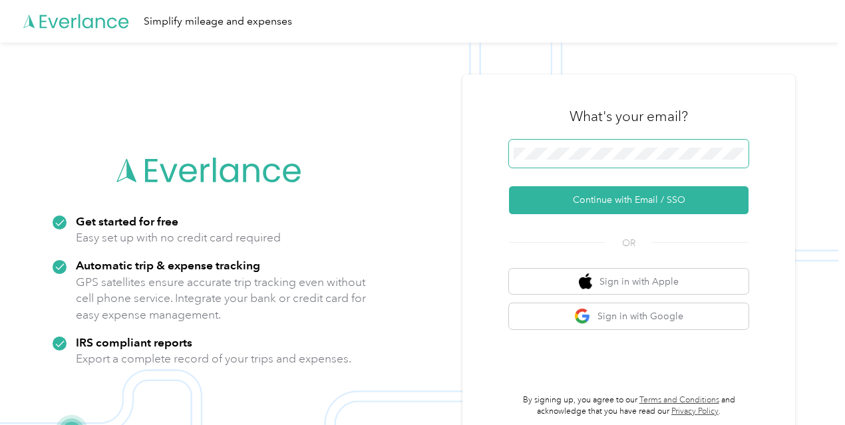 This screenshot has width=845, height=425. What do you see at coordinates (629, 243) in the screenshot?
I see `span: OR` at bounding box center [629, 243].